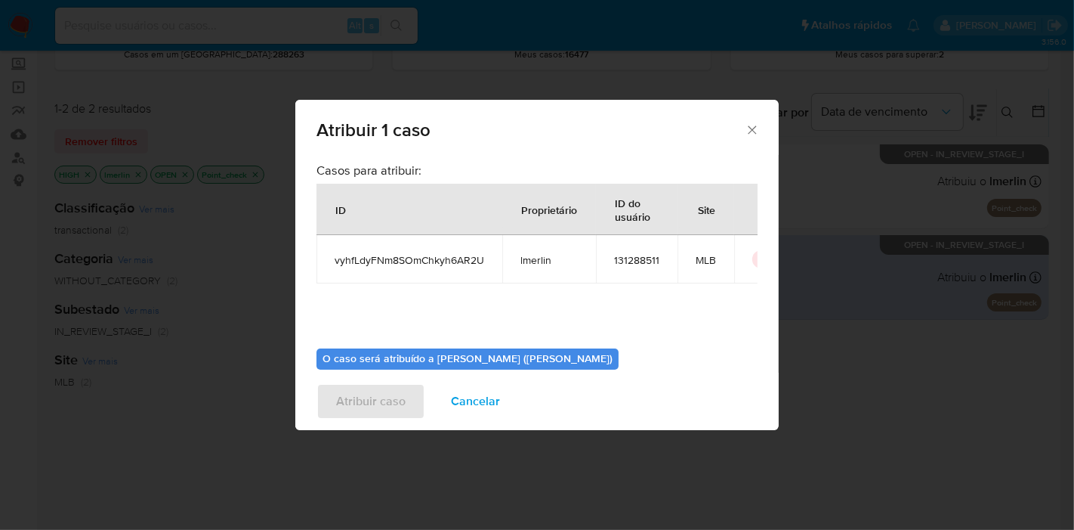  Describe the element at coordinates (752, 129) in the screenshot. I see `button: Fechar a janela` at that location.